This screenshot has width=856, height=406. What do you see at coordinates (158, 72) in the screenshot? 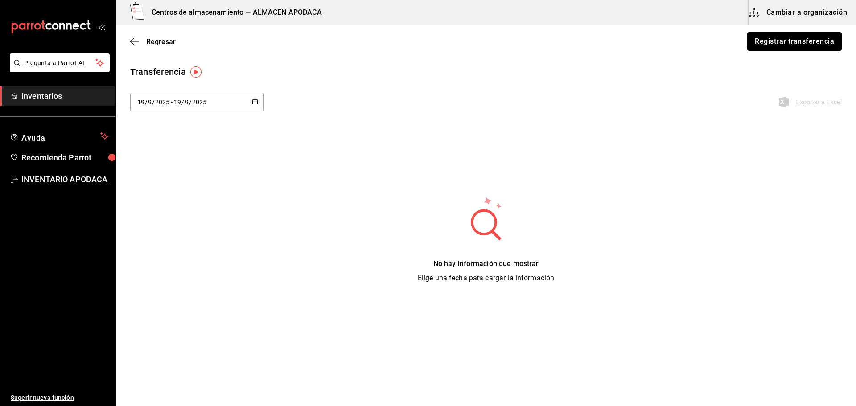
I see `div: Transferencia` at bounding box center [158, 72].